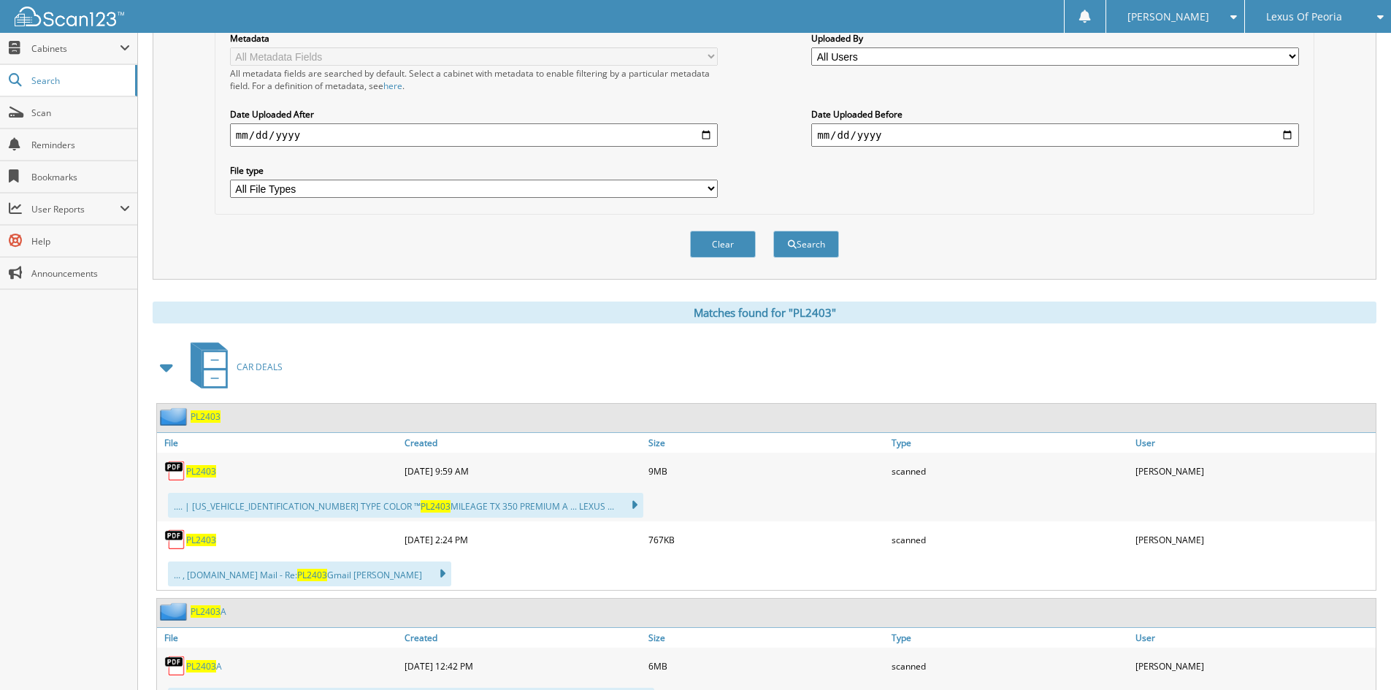 Image resolution: width=1391 pixels, height=690 pixels. Describe the element at coordinates (393, 85) in the screenshot. I see `a: here` at that location.